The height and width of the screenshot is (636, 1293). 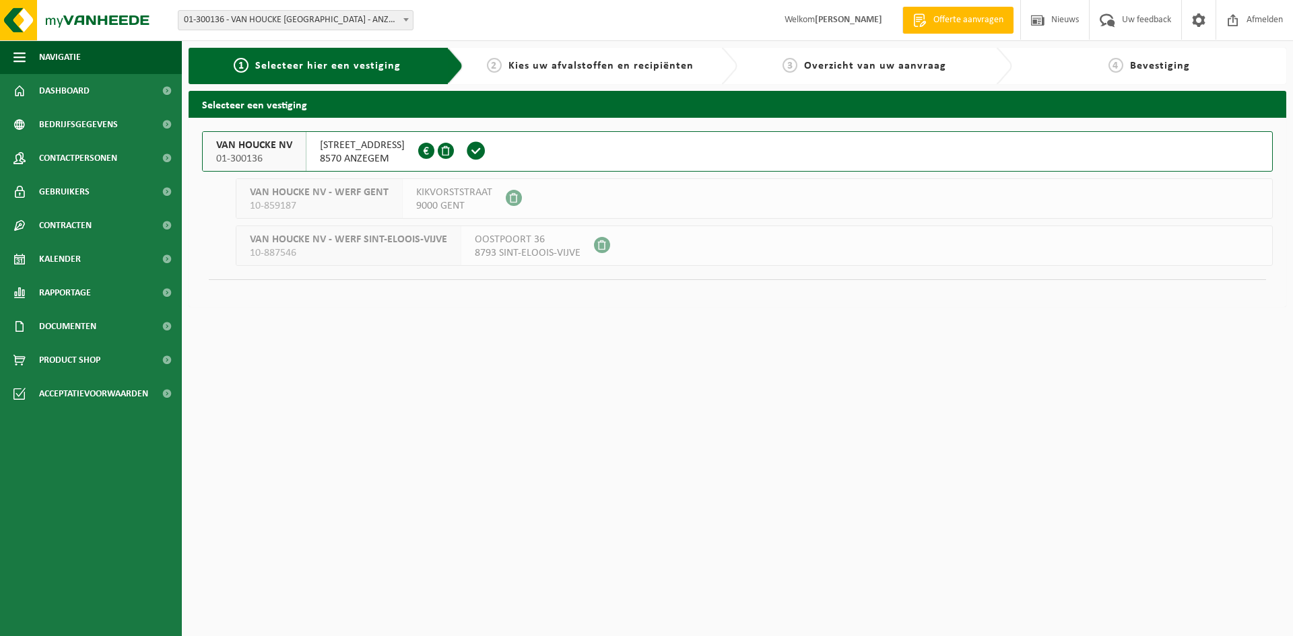 I want to click on span: Gebruikers, so click(x=64, y=192).